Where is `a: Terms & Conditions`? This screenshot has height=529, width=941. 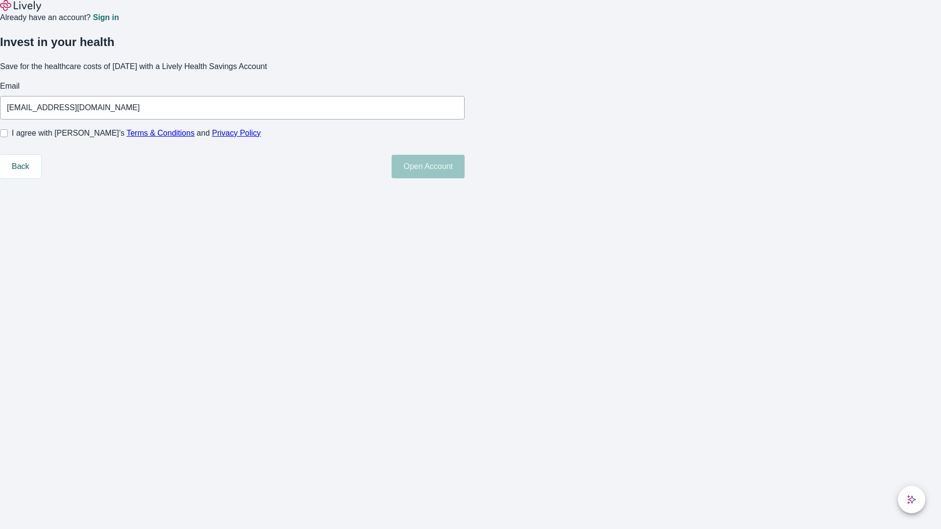 a: Terms & Conditions is located at coordinates (160, 133).